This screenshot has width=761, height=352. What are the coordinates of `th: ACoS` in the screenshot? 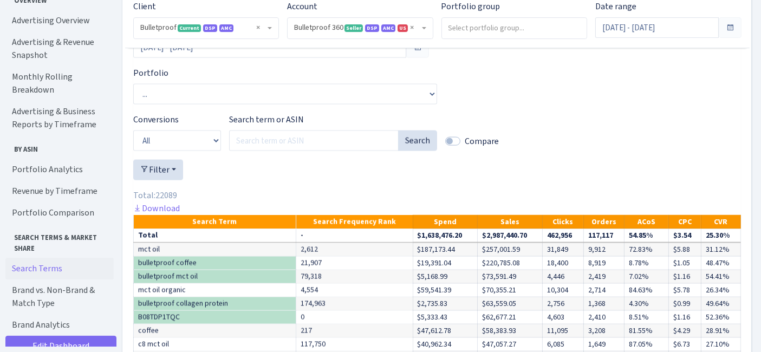 It's located at (647, 222).